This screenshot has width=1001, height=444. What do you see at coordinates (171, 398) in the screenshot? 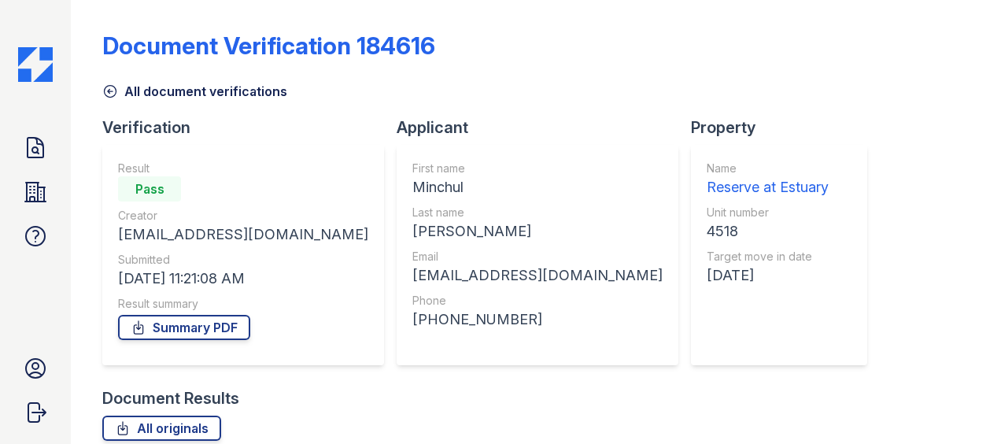
I see `div: Document Results` at bounding box center [171, 398].